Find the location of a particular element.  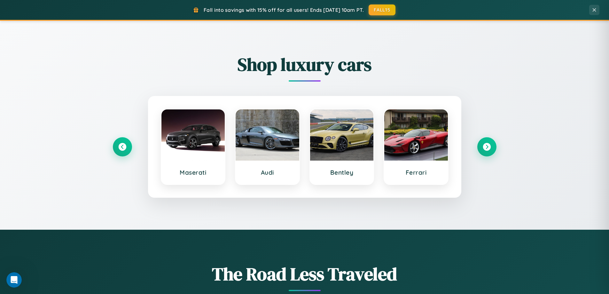

button: FALL15 is located at coordinates (382, 10).